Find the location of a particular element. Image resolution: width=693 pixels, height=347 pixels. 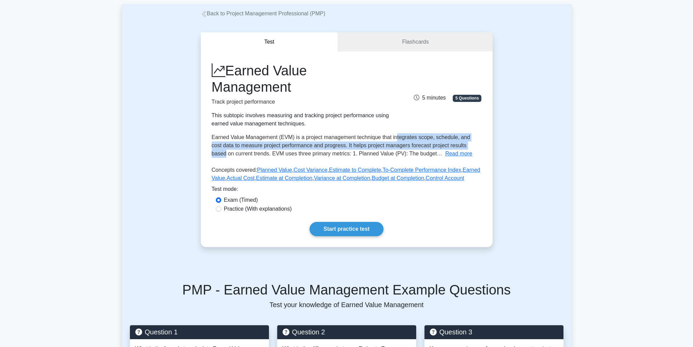

div: Test mode: is located at coordinates (347, 191).